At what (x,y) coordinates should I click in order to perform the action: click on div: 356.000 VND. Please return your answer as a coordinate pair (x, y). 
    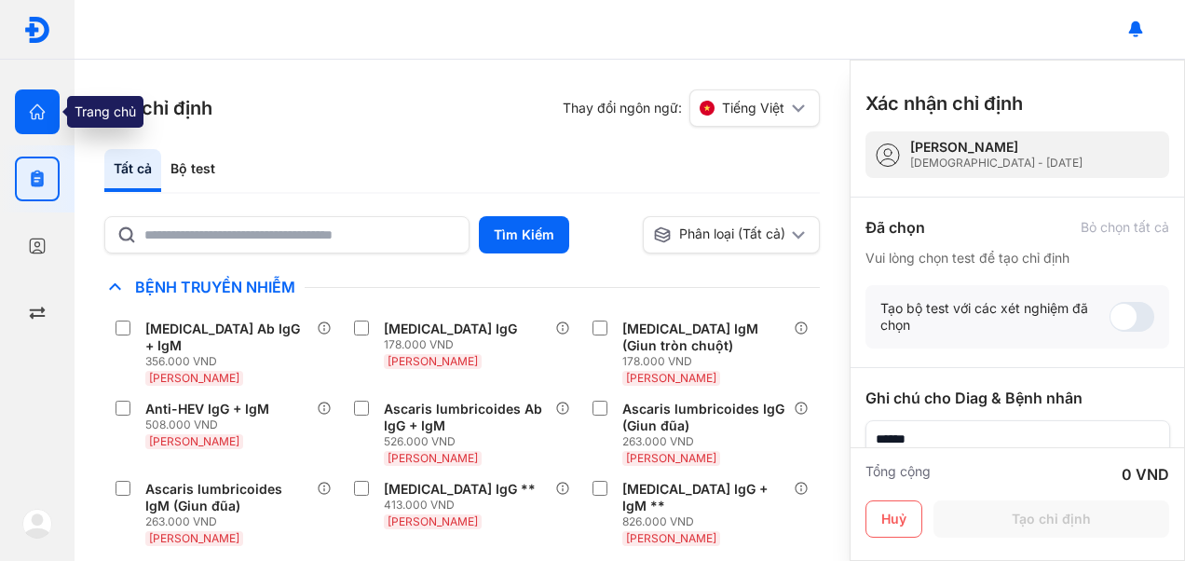
    Looking at the image, I should click on (231, 361).